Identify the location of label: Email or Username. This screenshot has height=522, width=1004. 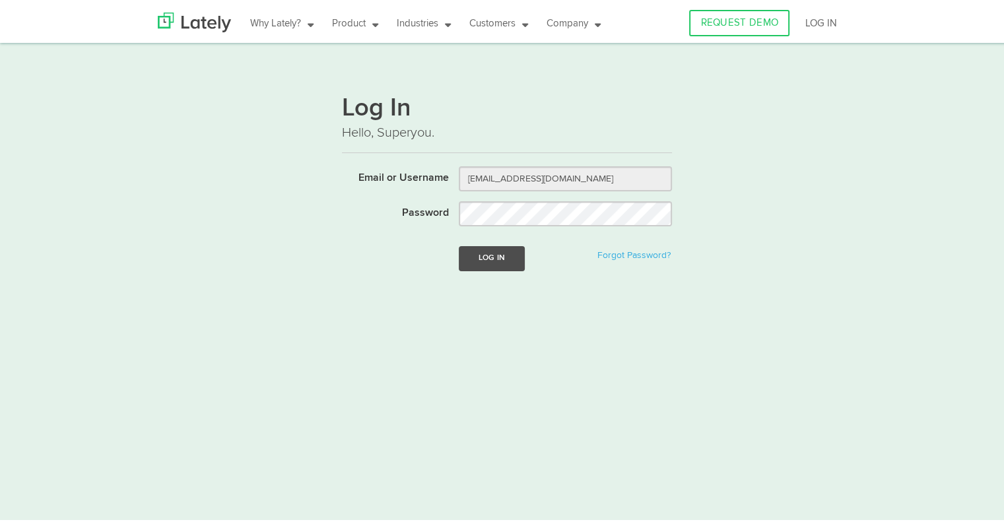
(390, 174).